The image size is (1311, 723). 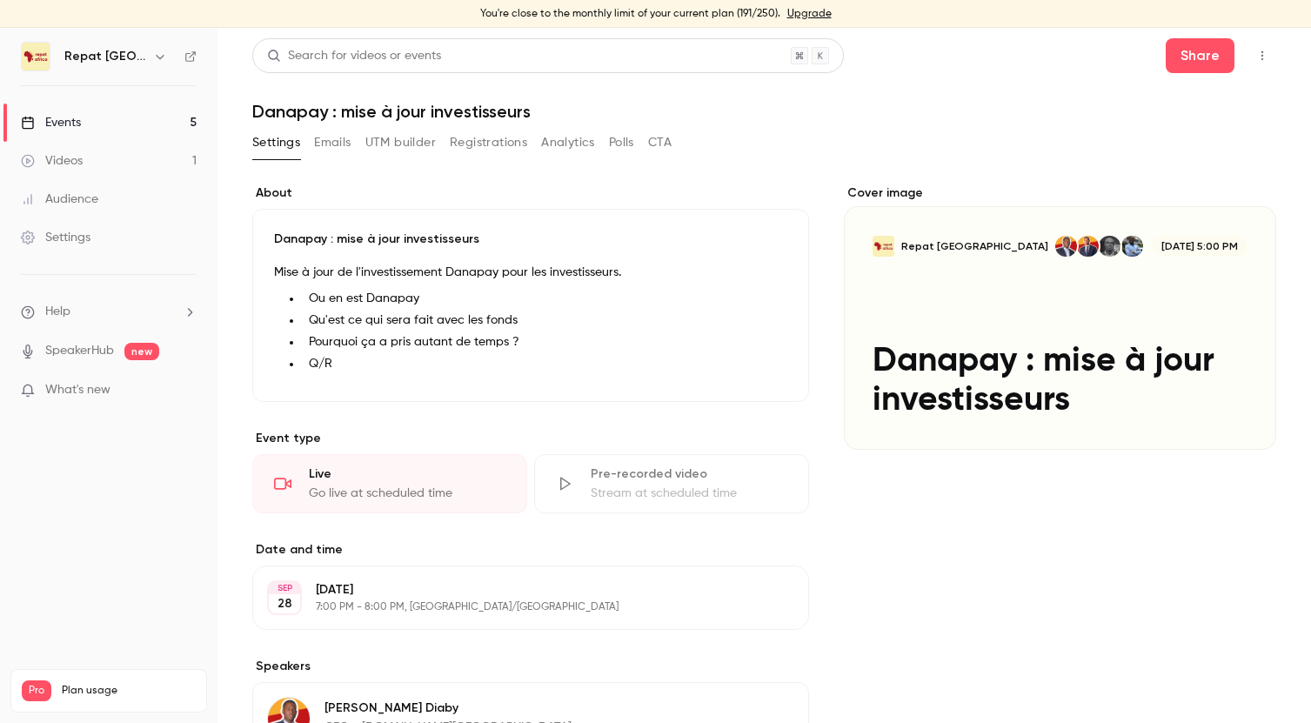 I want to click on span: new, so click(x=142, y=351).